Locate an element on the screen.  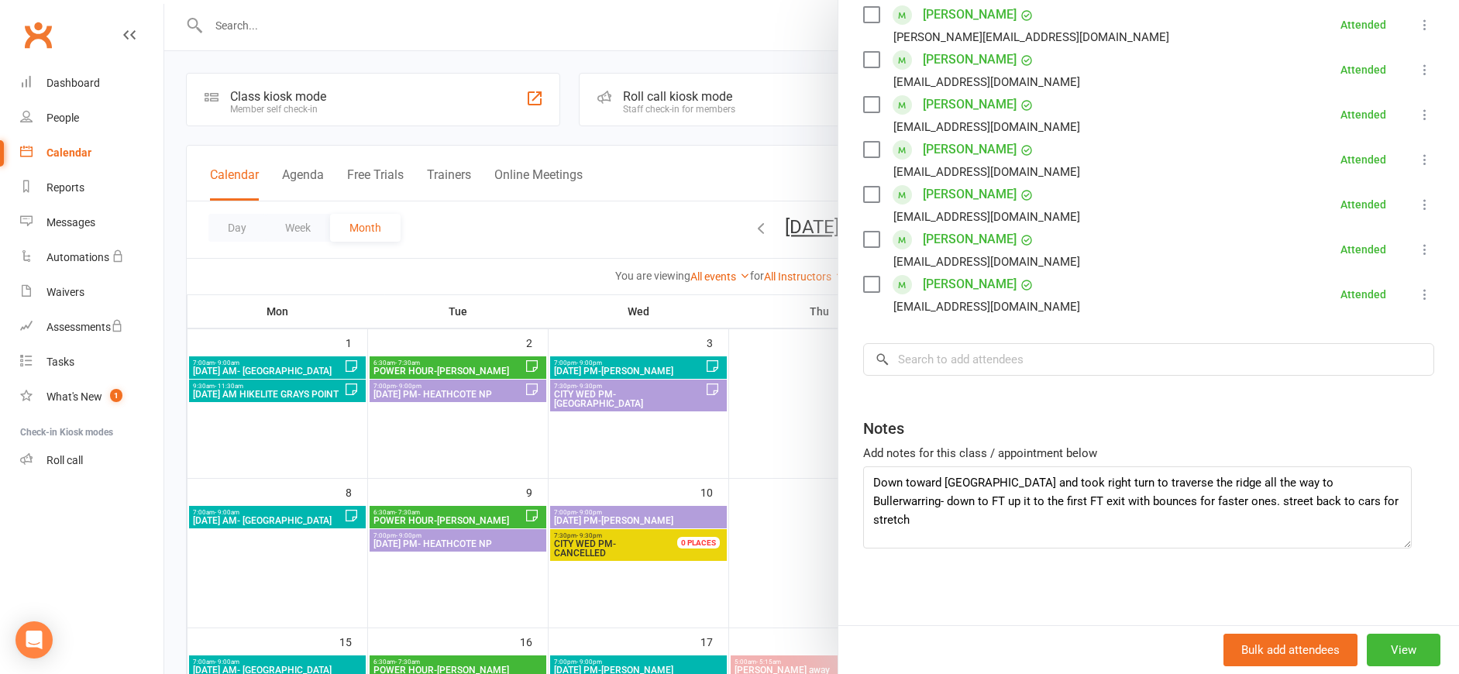
a: Messages is located at coordinates (91, 222).